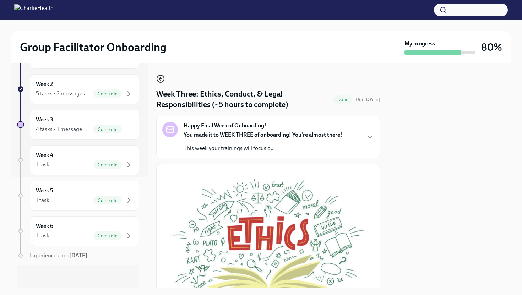  Describe the element at coordinates (34, 10) in the screenshot. I see `img: CharlieHealth` at that location.